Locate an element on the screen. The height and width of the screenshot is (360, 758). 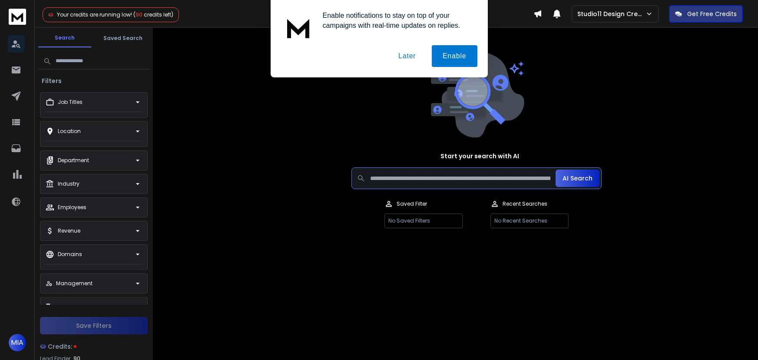
h1: Start your search with AI is located at coordinates (480, 156).